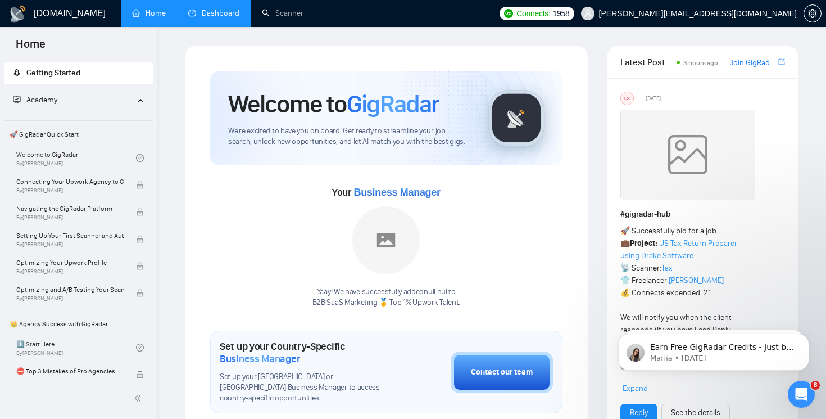 This screenshot has width=826, height=419. I want to click on span: Home, so click(30, 48).